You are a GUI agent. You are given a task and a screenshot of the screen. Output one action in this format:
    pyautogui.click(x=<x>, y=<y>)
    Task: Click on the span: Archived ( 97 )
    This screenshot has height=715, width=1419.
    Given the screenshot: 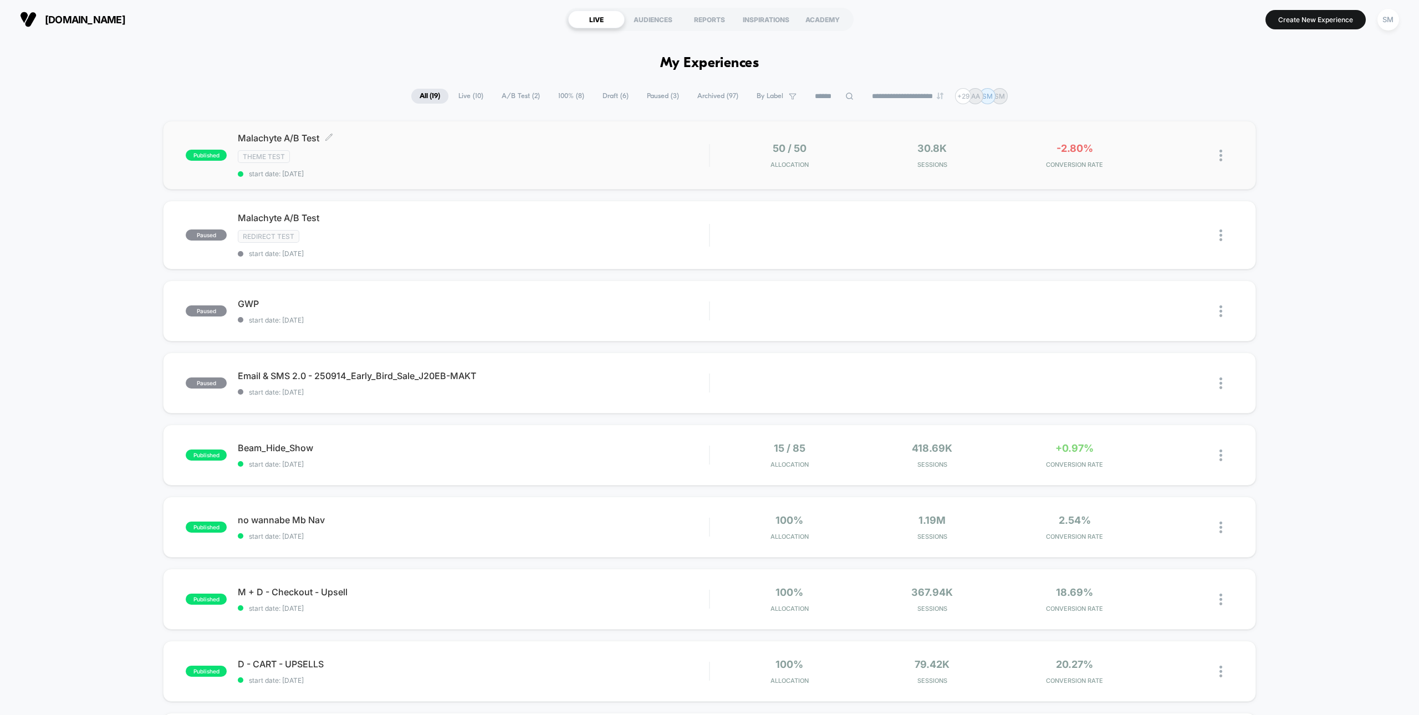 What is the action you would take?
    pyautogui.click(x=718, y=96)
    